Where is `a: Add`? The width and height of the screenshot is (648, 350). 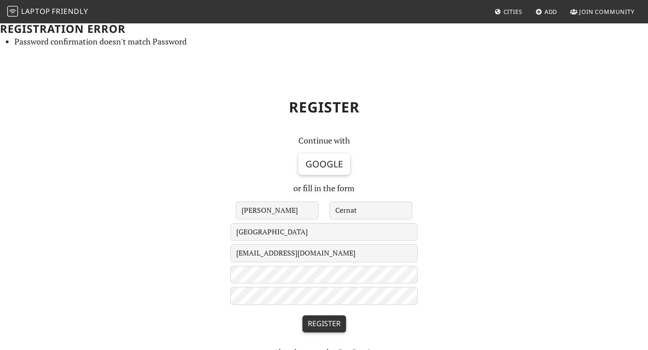 a: Add is located at coordinates (547, 12).